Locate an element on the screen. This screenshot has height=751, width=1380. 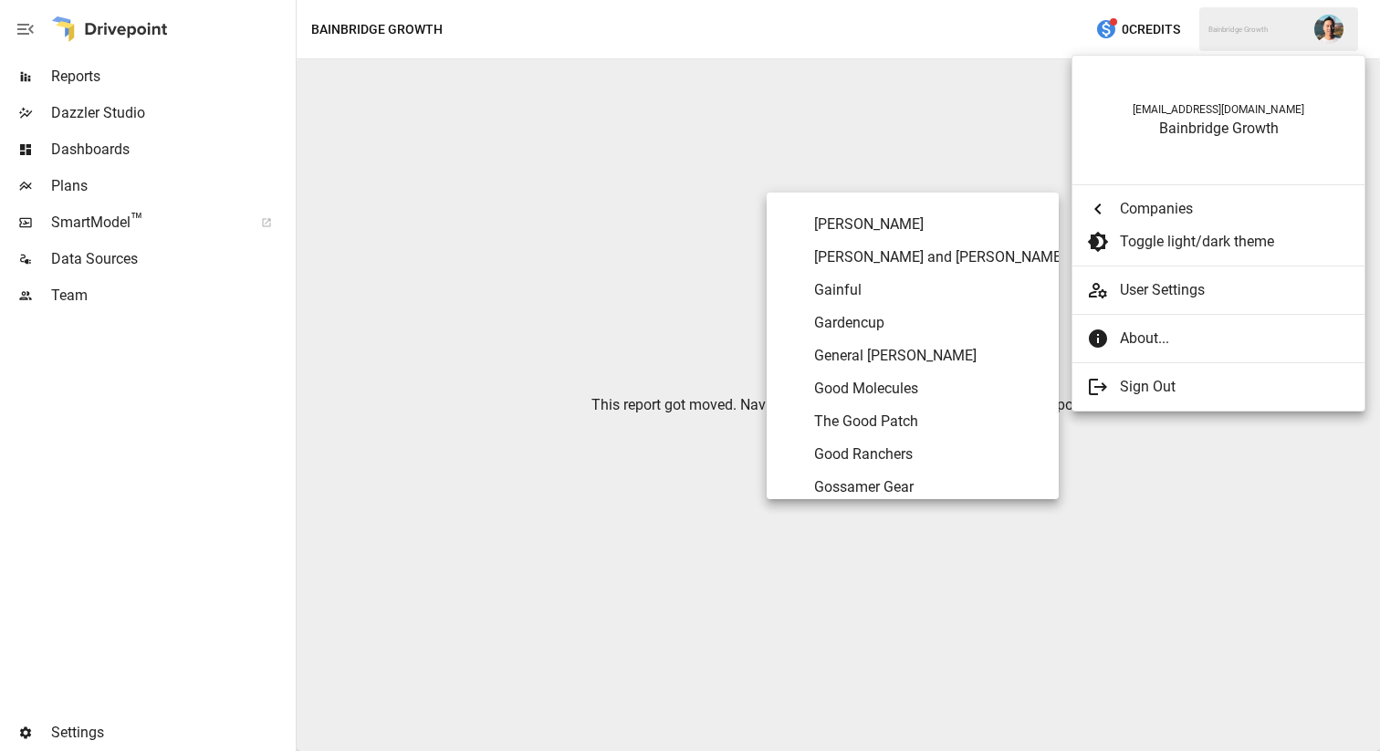
span: The Good Patch is located at coordinates (929, 422).